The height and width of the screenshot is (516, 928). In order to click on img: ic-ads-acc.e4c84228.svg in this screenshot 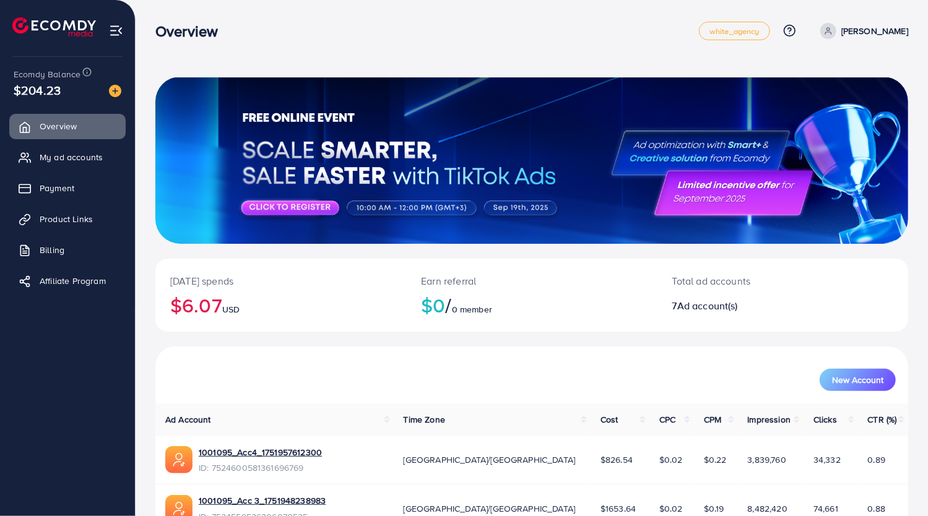, I will do `click(179, 460)`.